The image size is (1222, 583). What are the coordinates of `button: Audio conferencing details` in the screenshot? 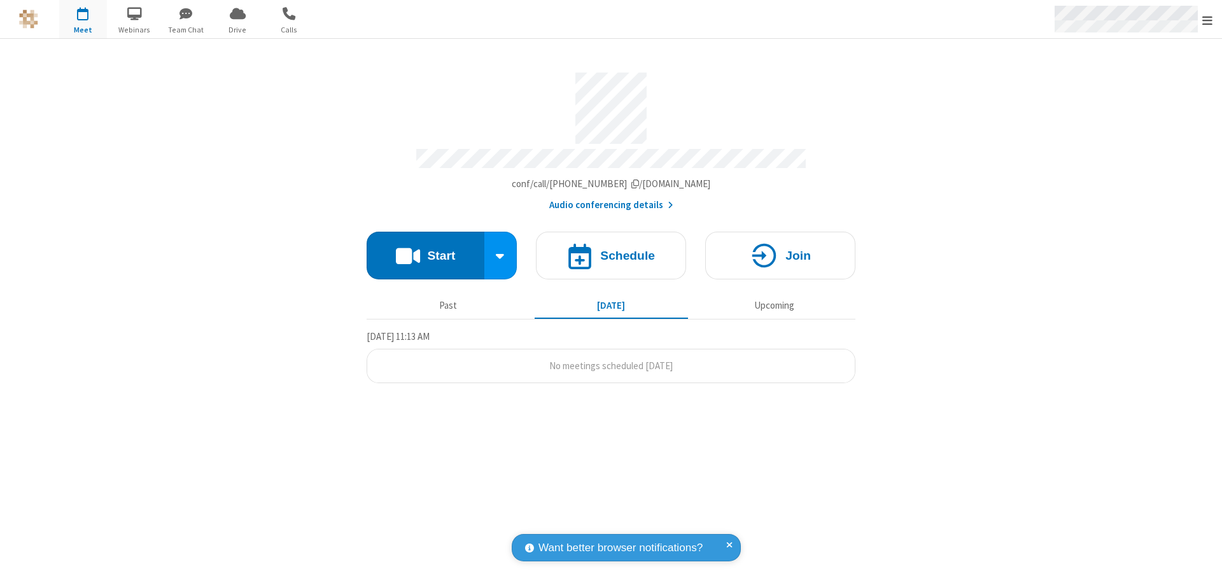 It's located at (611, 205).